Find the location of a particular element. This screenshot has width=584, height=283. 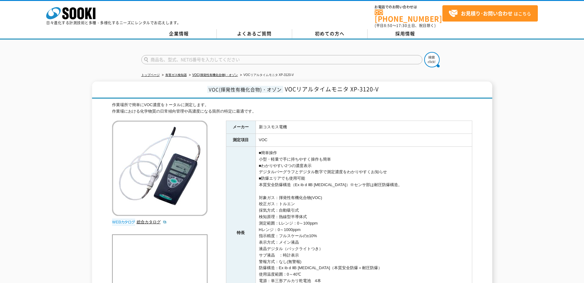

td: 新コスモス電機 is located at coordinates (363, 127).